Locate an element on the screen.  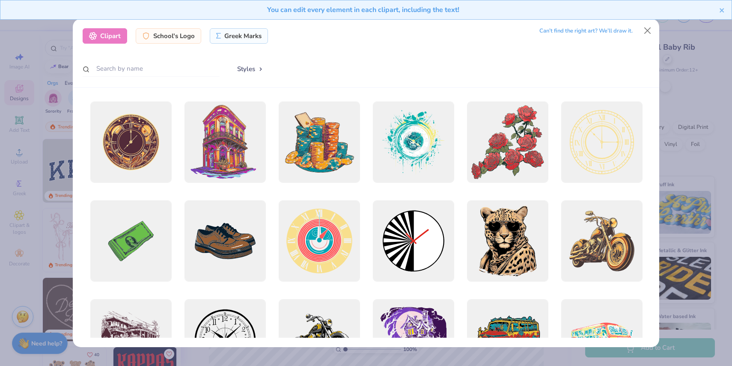
div: School's Logo is located at coordinates (168, 36).